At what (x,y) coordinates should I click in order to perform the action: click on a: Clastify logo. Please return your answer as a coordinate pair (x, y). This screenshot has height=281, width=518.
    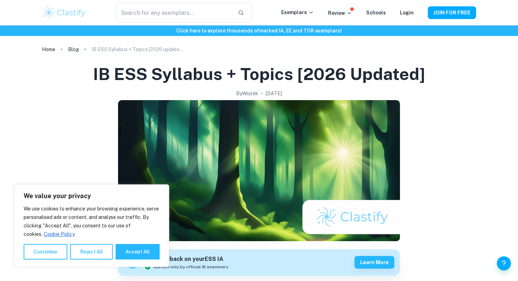
    Looking at the image, I should click on (64, 13).